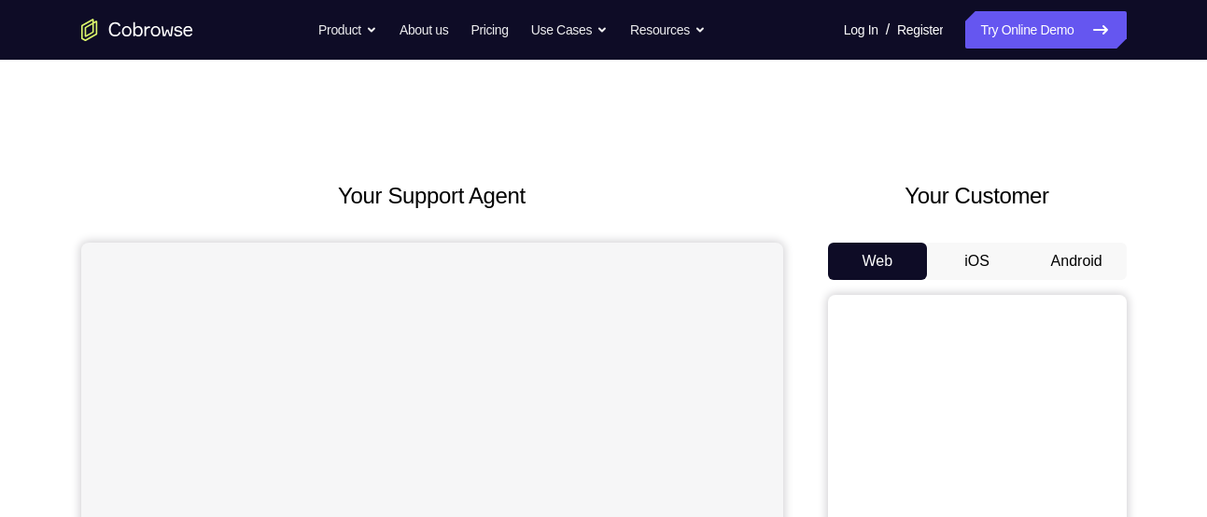  I want to click on button: Web, so click(877, 261).